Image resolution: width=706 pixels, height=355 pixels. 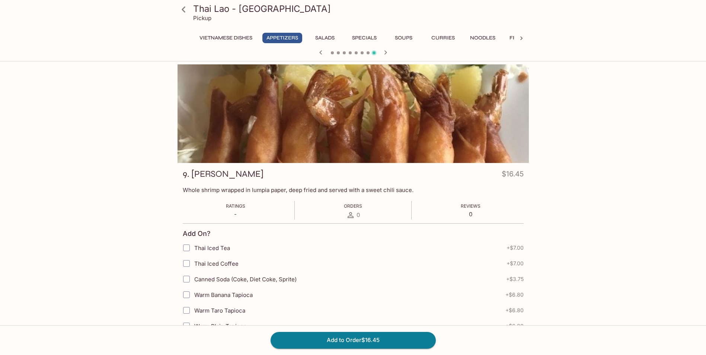 I want to click on button: Appetizers, so click(x=282, y=38).